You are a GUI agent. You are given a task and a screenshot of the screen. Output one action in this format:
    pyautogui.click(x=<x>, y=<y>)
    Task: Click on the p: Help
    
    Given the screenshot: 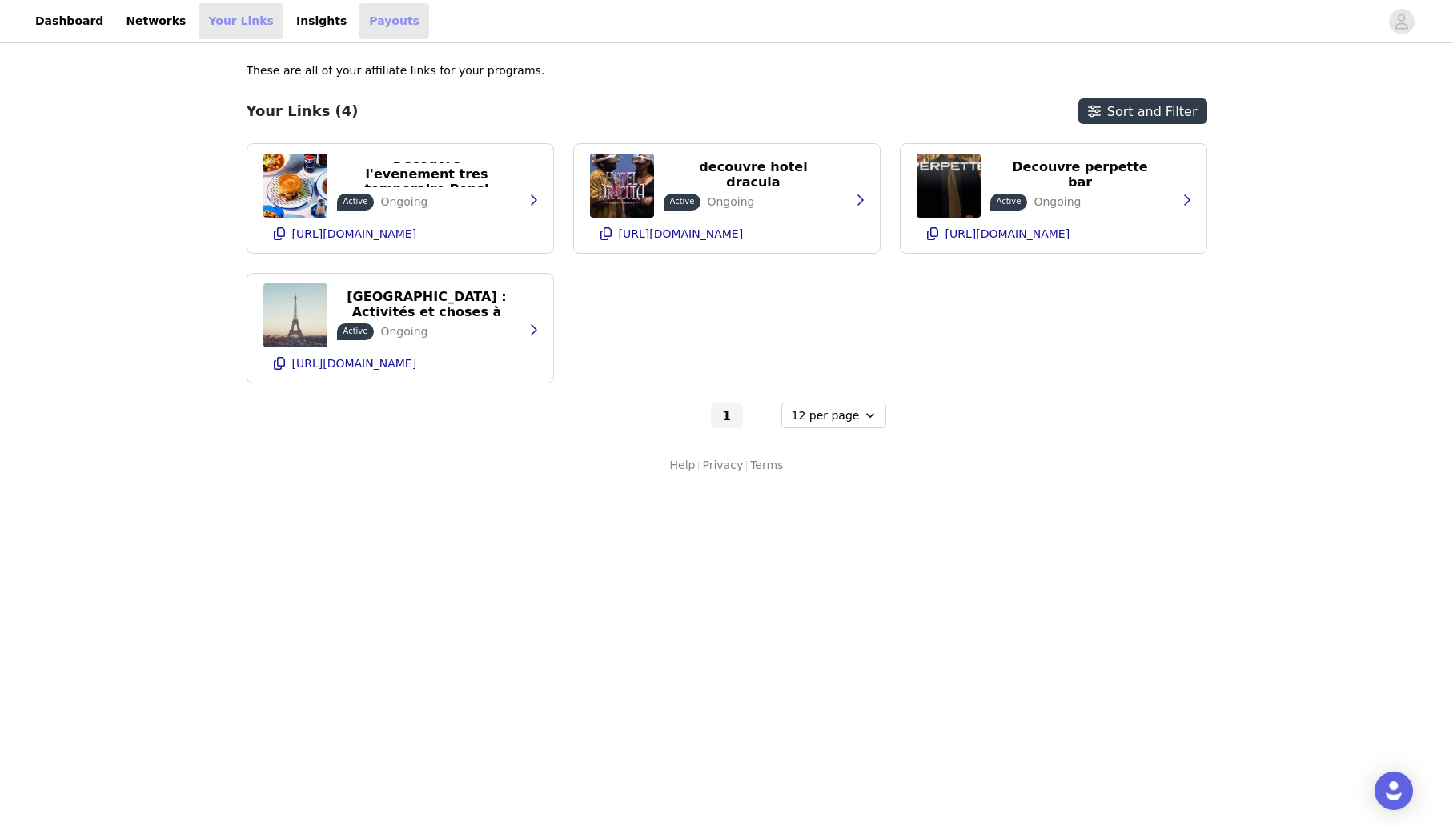 What is the action you would take?
    pyautogui.click(x=683, y=465)
    